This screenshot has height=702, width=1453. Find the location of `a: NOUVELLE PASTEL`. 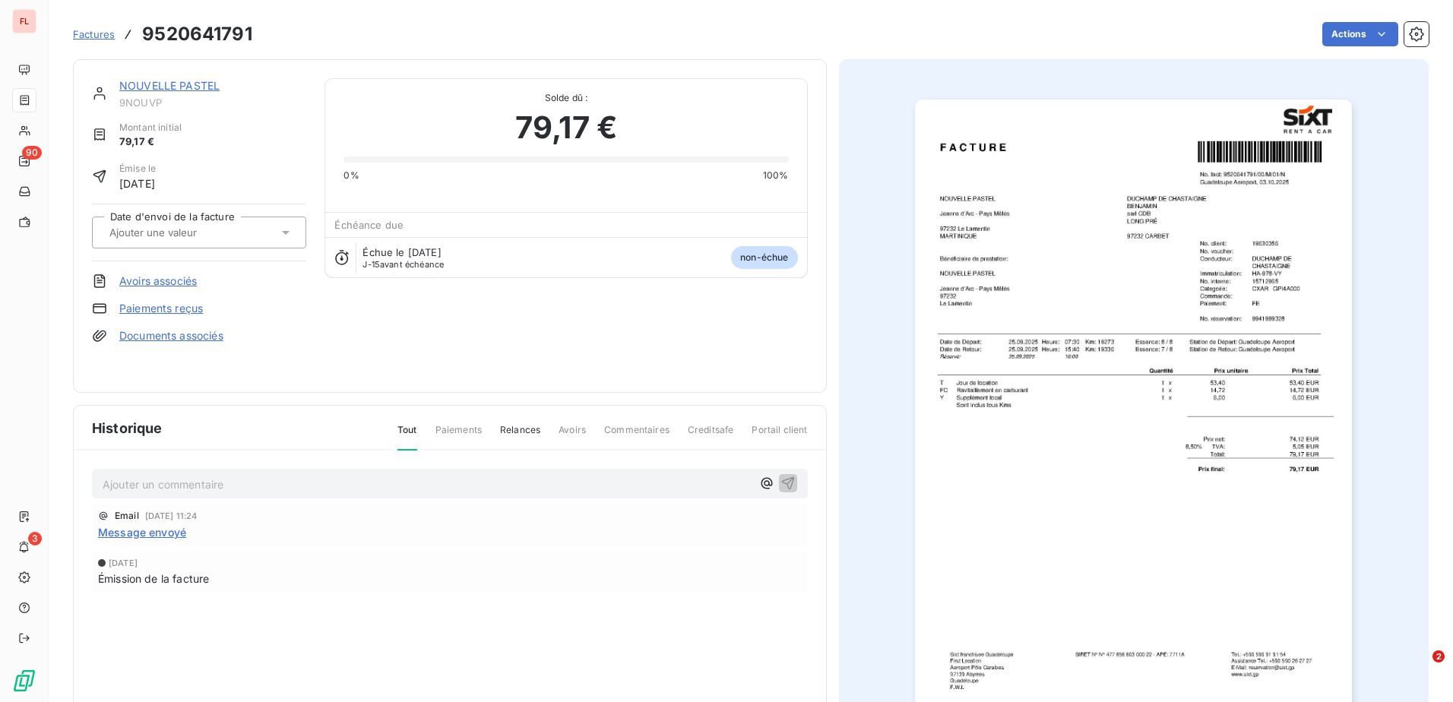

a: NOUVELLE PASTEL is located at coordinates (169, 85).